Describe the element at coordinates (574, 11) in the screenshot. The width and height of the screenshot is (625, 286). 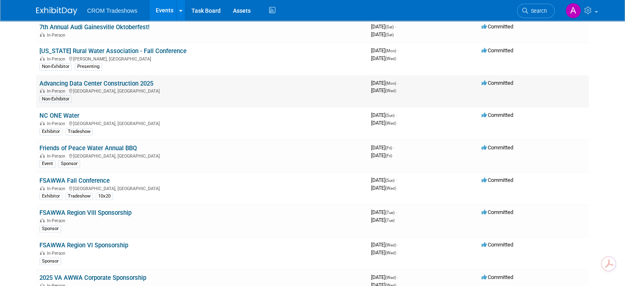
I see `img: Alicia Walker` at that location.